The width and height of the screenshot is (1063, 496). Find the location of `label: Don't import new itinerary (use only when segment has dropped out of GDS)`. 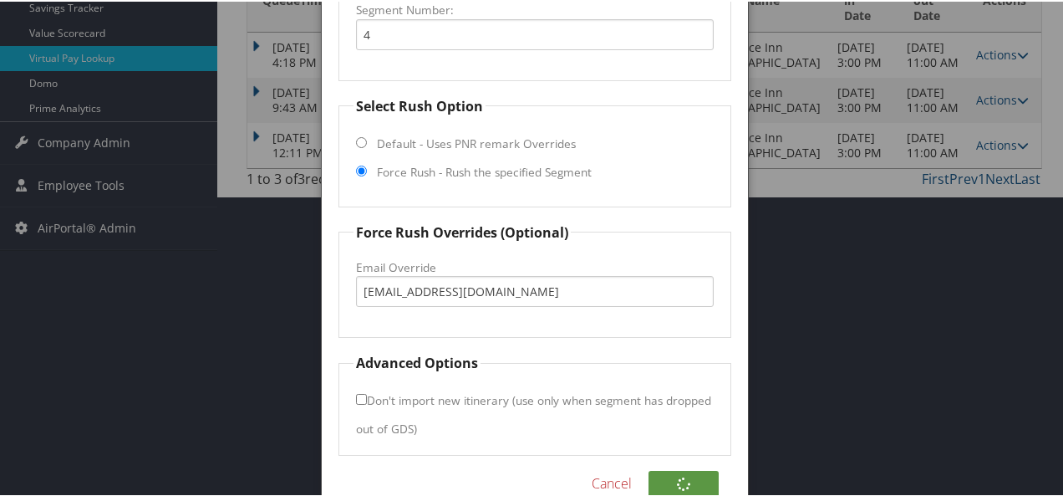

label: Don't import new itinerary (use only when segment has dropped out of GDS) is located at coordinates (533, 412).